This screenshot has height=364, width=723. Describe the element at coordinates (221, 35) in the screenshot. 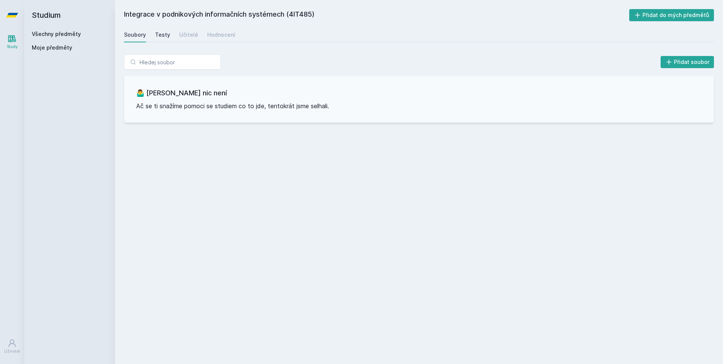

I see `div: Hodnocení` at that location.